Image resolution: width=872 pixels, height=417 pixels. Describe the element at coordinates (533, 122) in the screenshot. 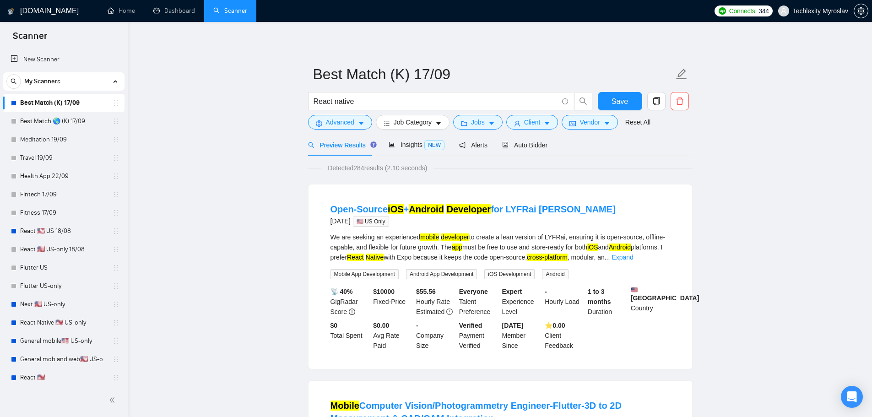

I see `button: userClientcaret-down` at that location.